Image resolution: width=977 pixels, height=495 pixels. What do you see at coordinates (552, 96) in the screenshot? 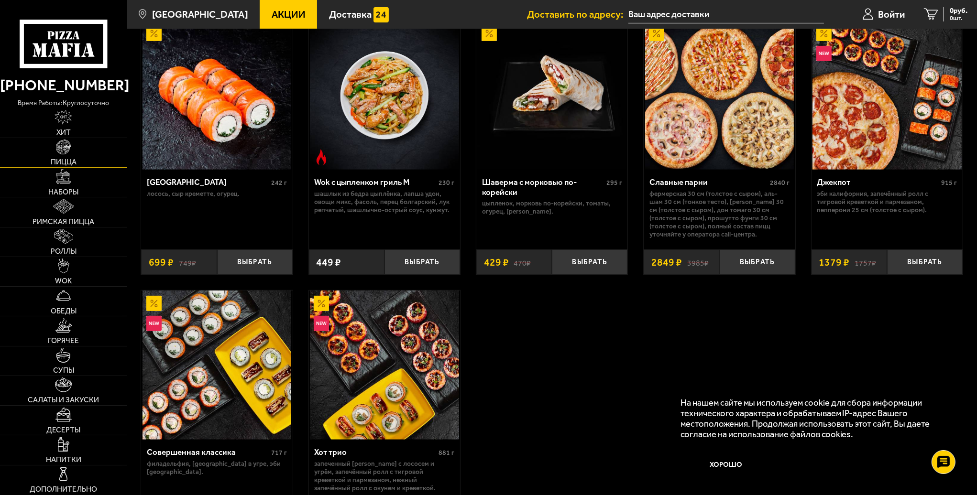
I see `a: АкционныйШаверма с морковью по-корейски` at bounding box center [552, 96].